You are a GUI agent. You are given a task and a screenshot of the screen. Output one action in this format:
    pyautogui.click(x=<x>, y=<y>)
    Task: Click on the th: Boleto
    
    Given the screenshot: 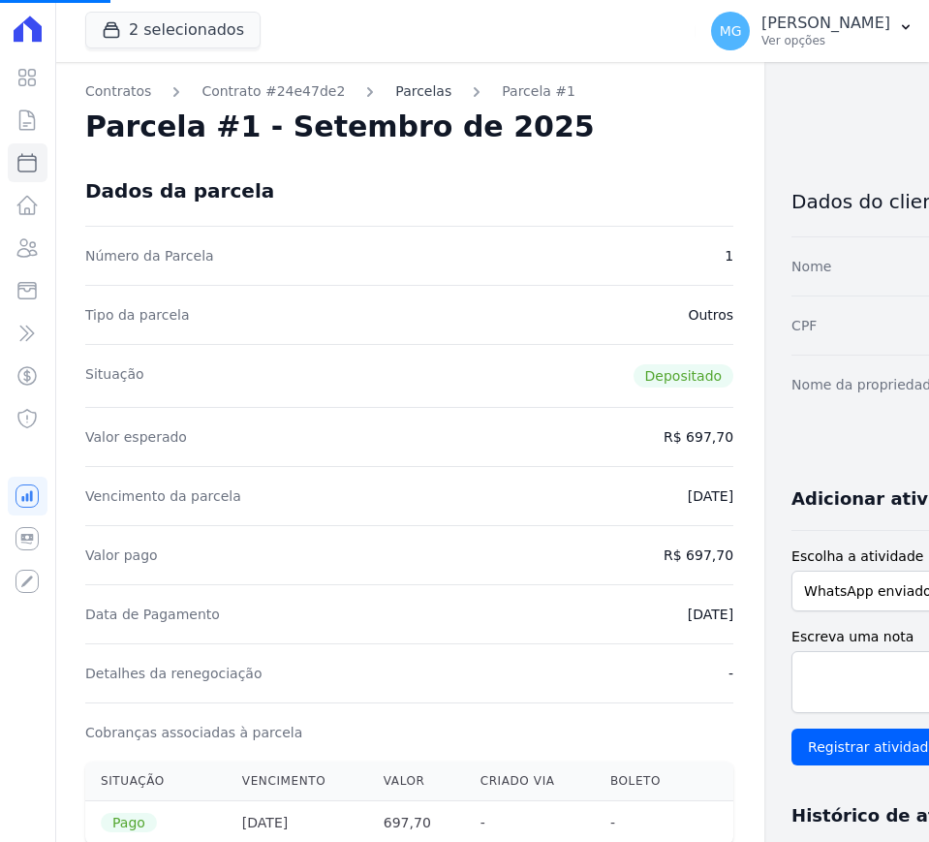 What is the action you would take?
    pyautogui.click(x=645, y=781)
    